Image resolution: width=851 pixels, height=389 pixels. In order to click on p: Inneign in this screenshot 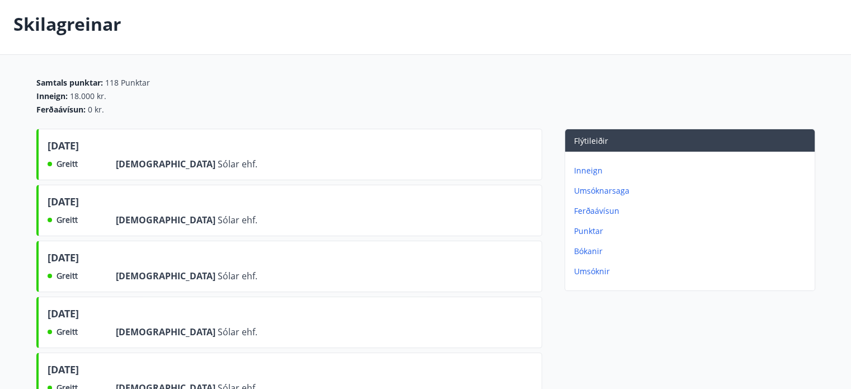, I will do `click(692, 171)`.